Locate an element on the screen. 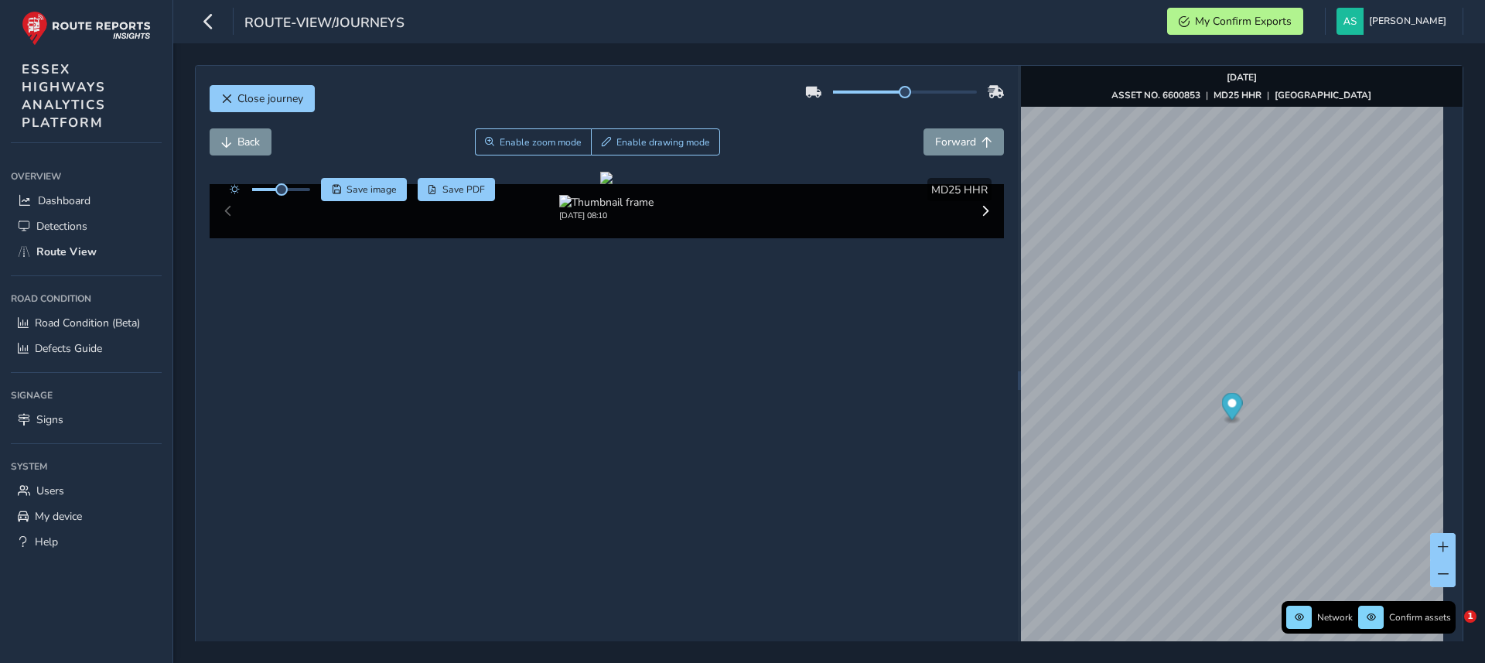 This screenshot has height=663, width=1485. a: Detections is located at coordinates (86, 226).